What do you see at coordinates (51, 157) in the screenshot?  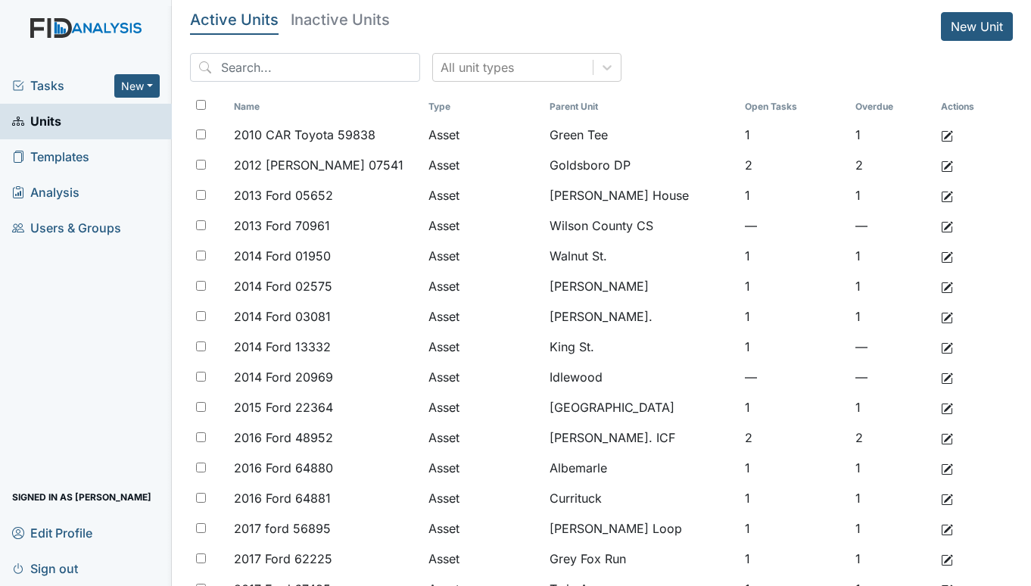 I see `span: Templates` at bounding box center [51, 157].